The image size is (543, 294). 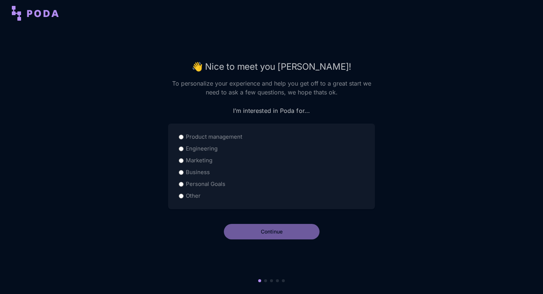 I want to click on label: Product management, so click(x=214, y=137).